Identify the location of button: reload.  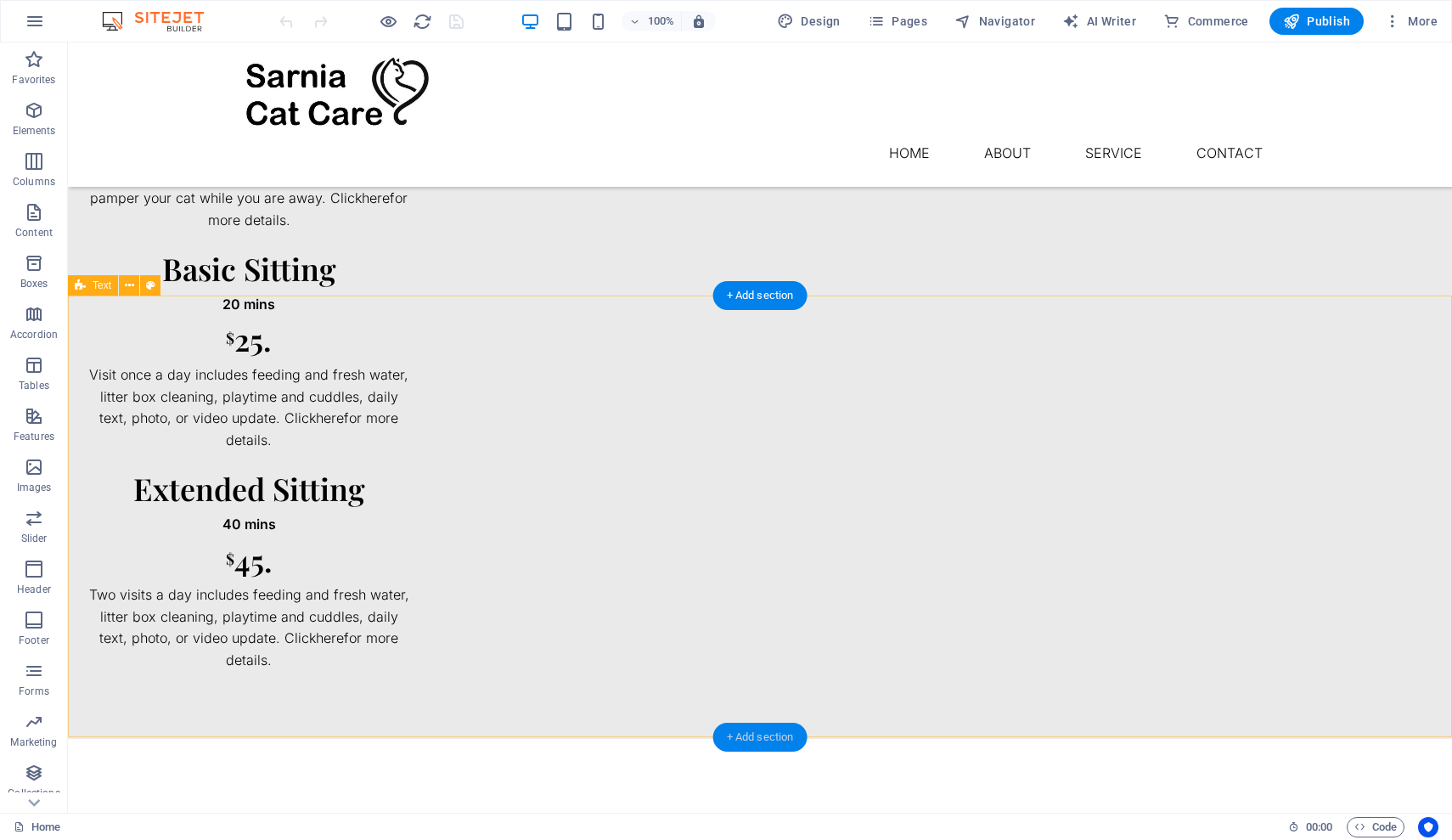
(423, 21).